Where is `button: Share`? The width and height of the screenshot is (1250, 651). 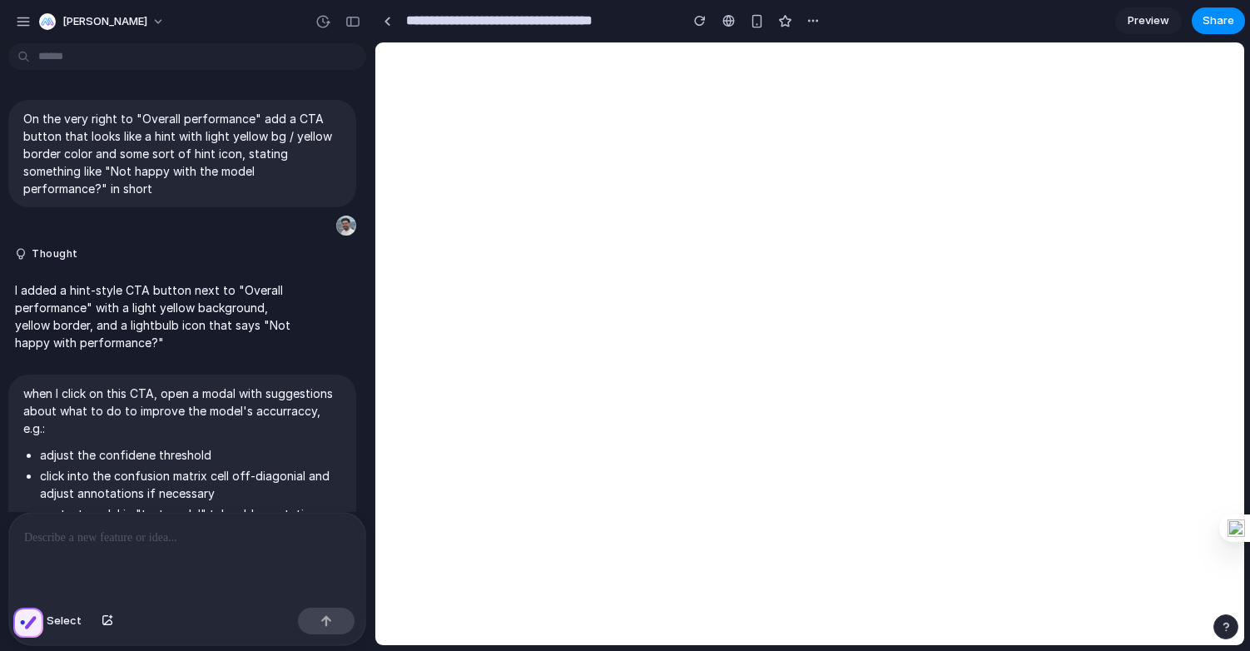 button: Share is located at coordinates (1218, 21).